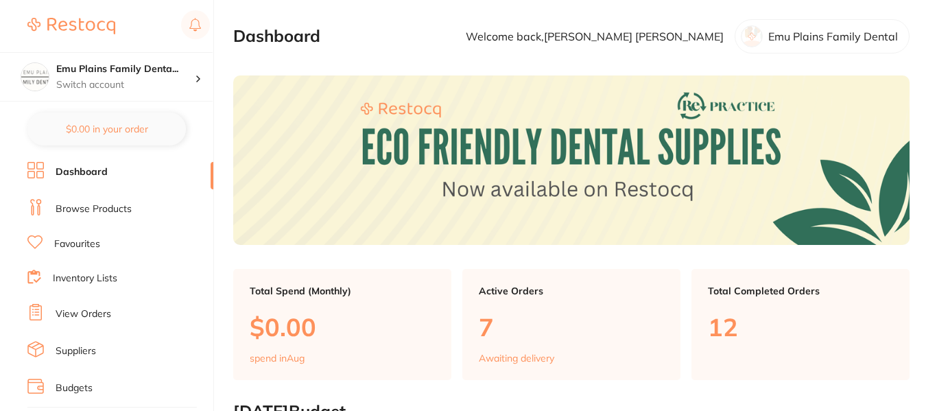 This screenshot has width=937, height=411. What do you see at coordinates (106, 129) in the screenshot?
I see `button: $0.00 in your order` at bounding box center [106, 129].